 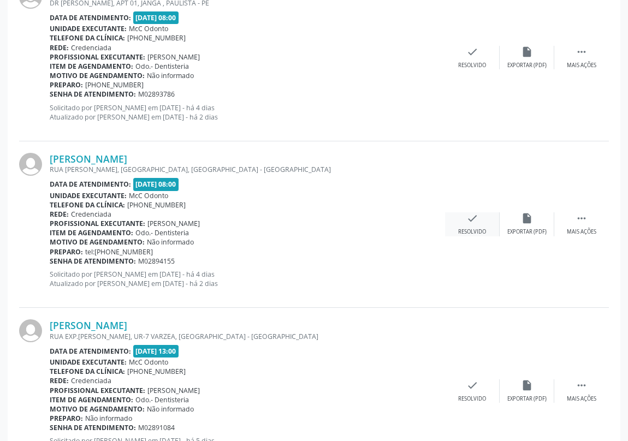 What do you see at coordinates (156, 427) in the screenshot?
I see `span: M02891084` at bounding box center [156, 427].